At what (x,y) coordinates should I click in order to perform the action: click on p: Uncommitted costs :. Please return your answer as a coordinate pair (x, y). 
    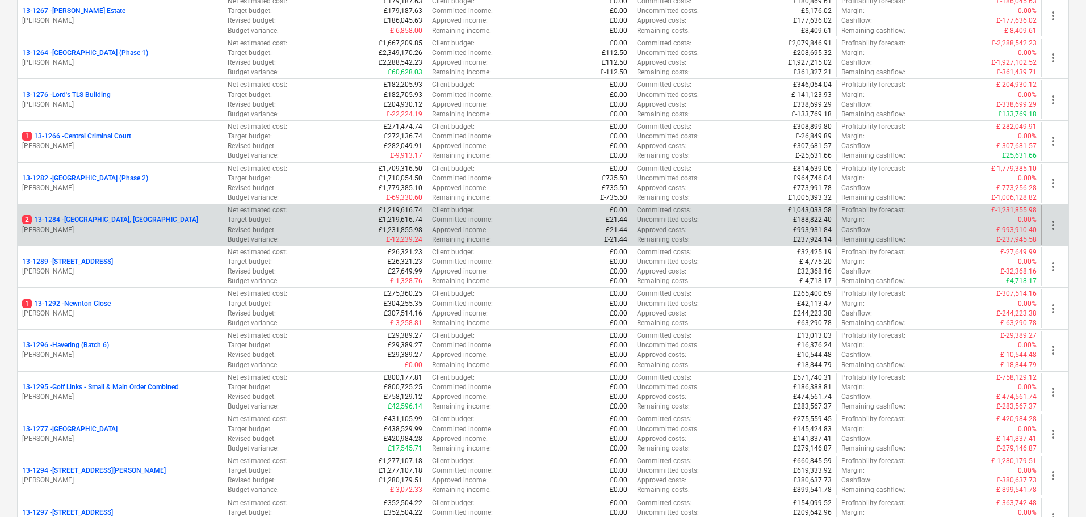
    Looking at the image, I should click on (667, 136).